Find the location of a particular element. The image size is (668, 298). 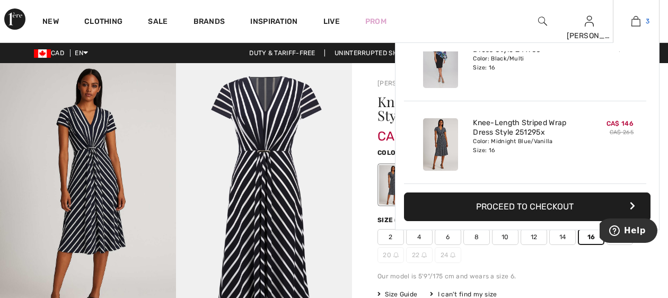

s: CA$ 265 is located at coordinates (621, 132).